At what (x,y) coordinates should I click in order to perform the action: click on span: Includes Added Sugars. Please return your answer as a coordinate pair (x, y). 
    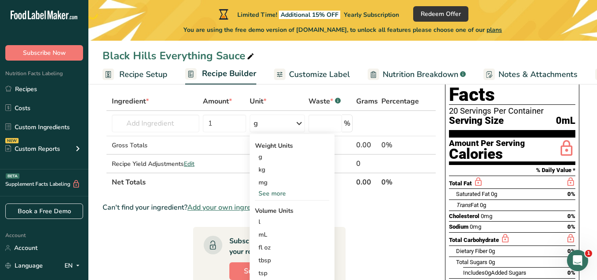
    Looking at the image, I should click on (495, 272).